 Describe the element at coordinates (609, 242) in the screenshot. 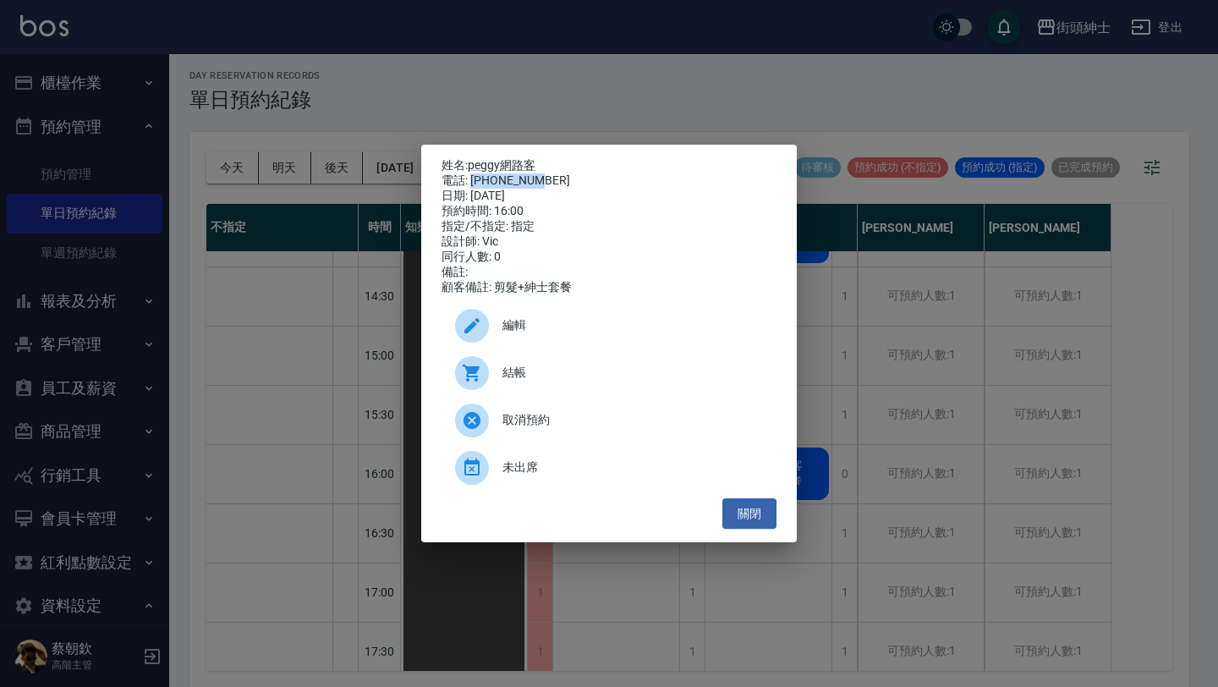

I see `div: 設計師: Vic` at that location.